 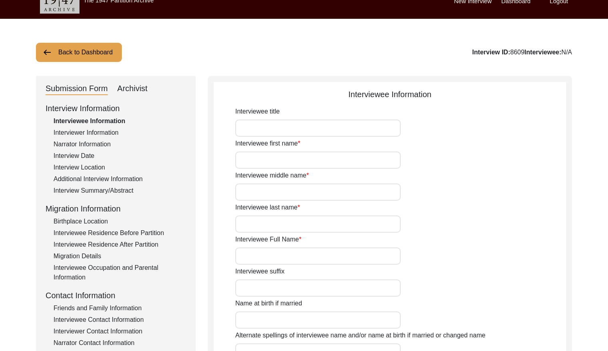 I want to click on div: Interview Information, so click(x=116, y=108).